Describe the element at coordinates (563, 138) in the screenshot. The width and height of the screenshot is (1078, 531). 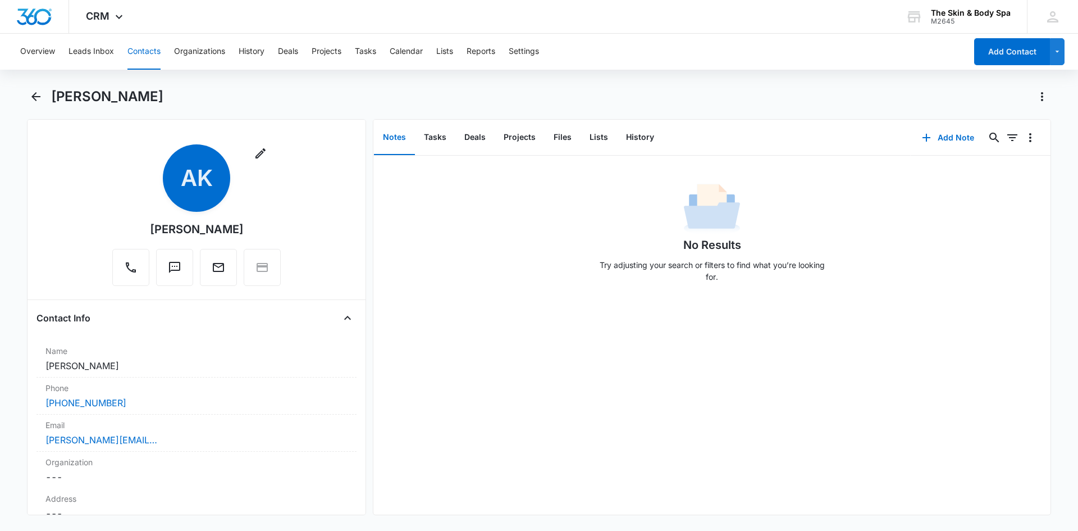
I see `button: Files` at that location.